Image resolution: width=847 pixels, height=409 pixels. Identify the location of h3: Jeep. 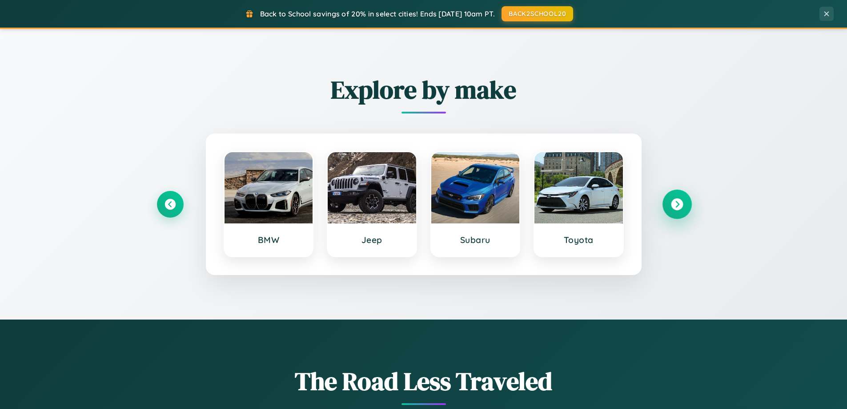
(372, 240).